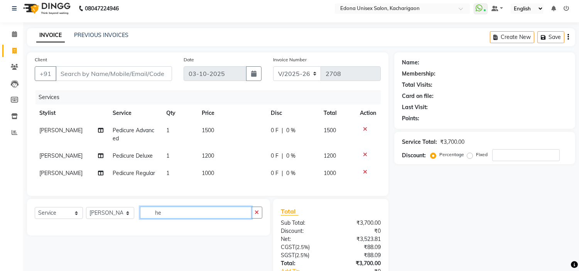 This screenshot has height=271, width=579. I want to click on button: +91, so click(46, 74).